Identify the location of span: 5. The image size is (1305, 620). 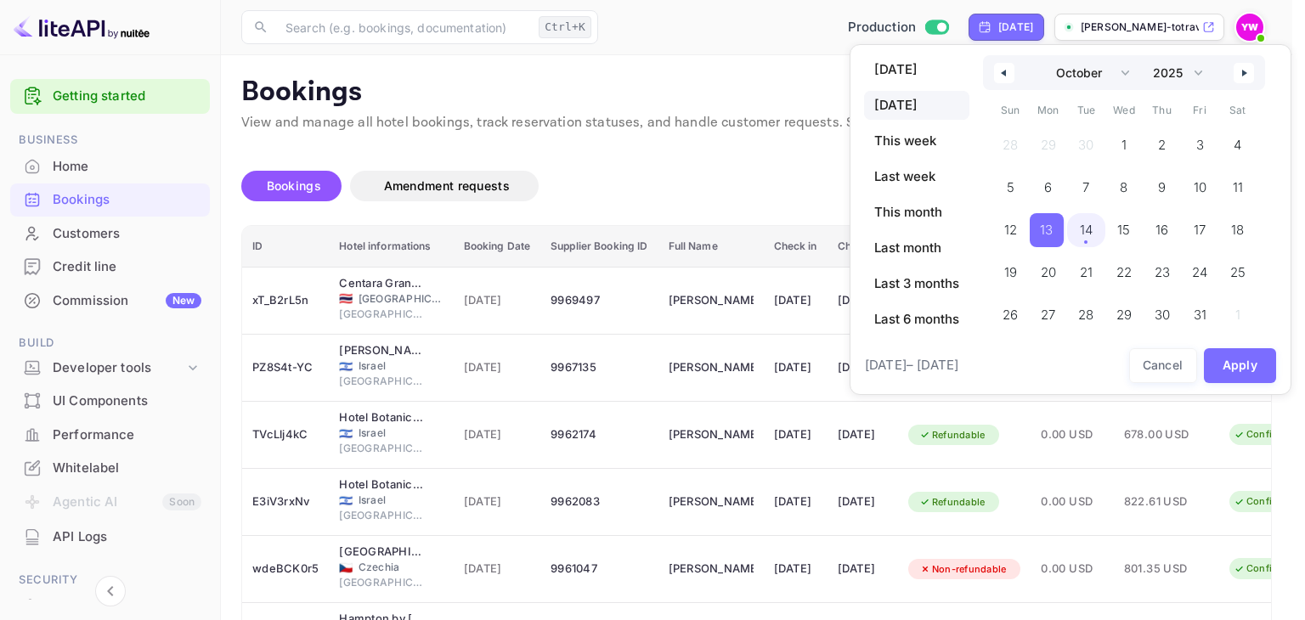
(1010, 188).